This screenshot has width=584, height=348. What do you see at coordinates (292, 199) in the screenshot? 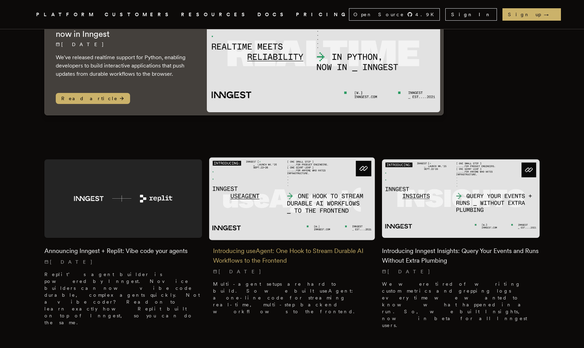
I see `img: Featured image for Introducing useAgent: One Hook to Stream Durable AI Workflows to the Frontend ...` at bounding box center [292, 199].